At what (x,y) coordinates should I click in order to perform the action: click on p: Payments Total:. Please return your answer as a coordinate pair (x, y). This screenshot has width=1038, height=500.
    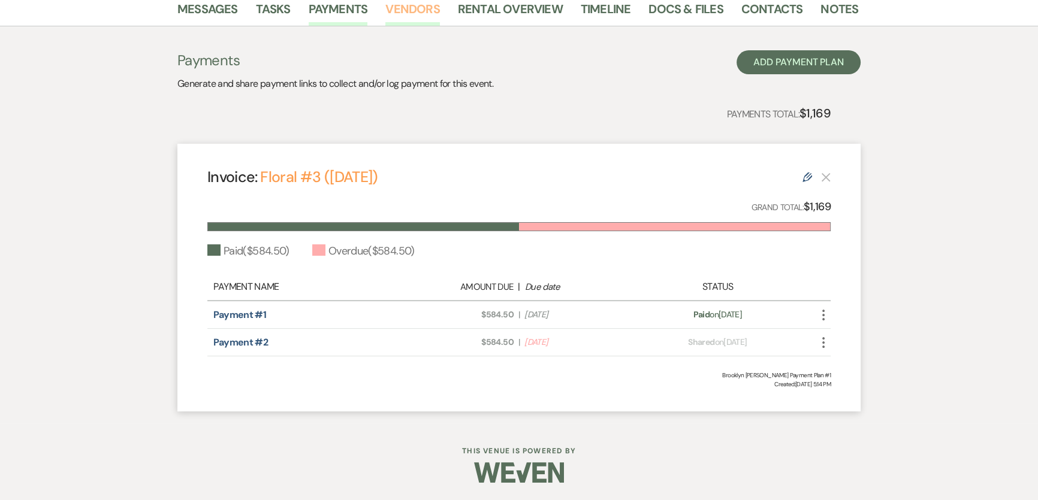
    Looking at the image, I should click on (779, 113).